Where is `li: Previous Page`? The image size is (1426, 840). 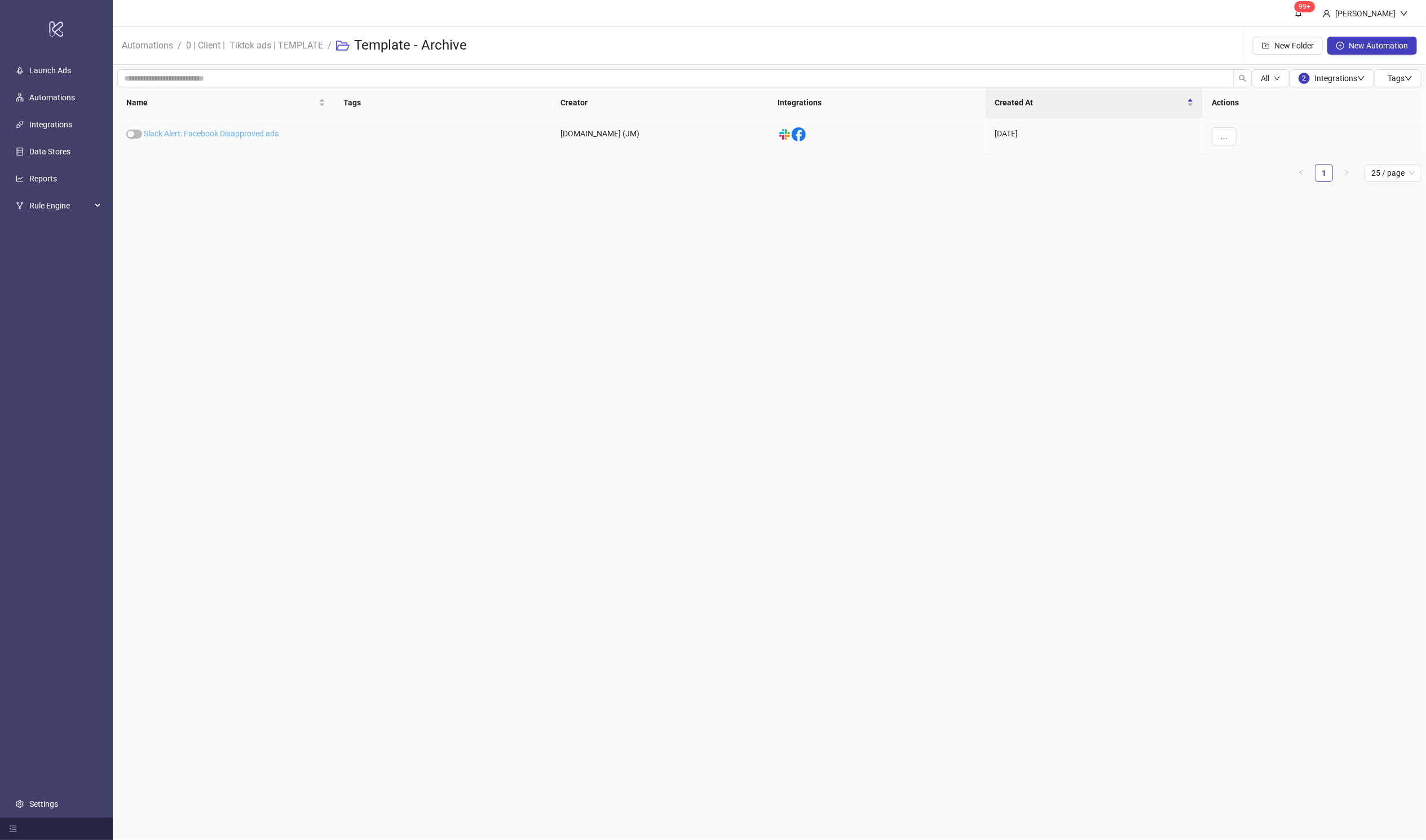 li: Previous Page is located at coordinates (1301, 173).